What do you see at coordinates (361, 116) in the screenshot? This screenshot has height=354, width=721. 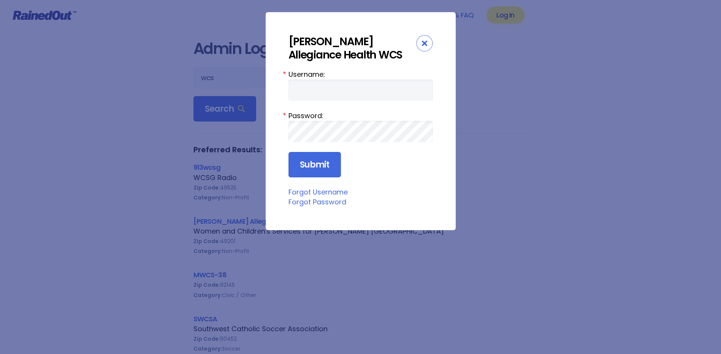 I see `label: Password:` at bounding box center [361, 116].